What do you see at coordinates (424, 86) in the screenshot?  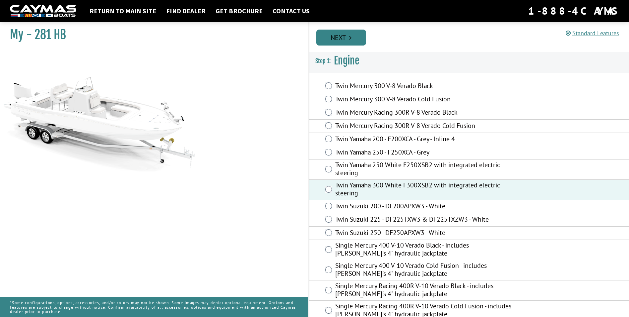 I see `label: Twin Mercury 300 V-8 Verado Black` at bounding box center [424, 86].